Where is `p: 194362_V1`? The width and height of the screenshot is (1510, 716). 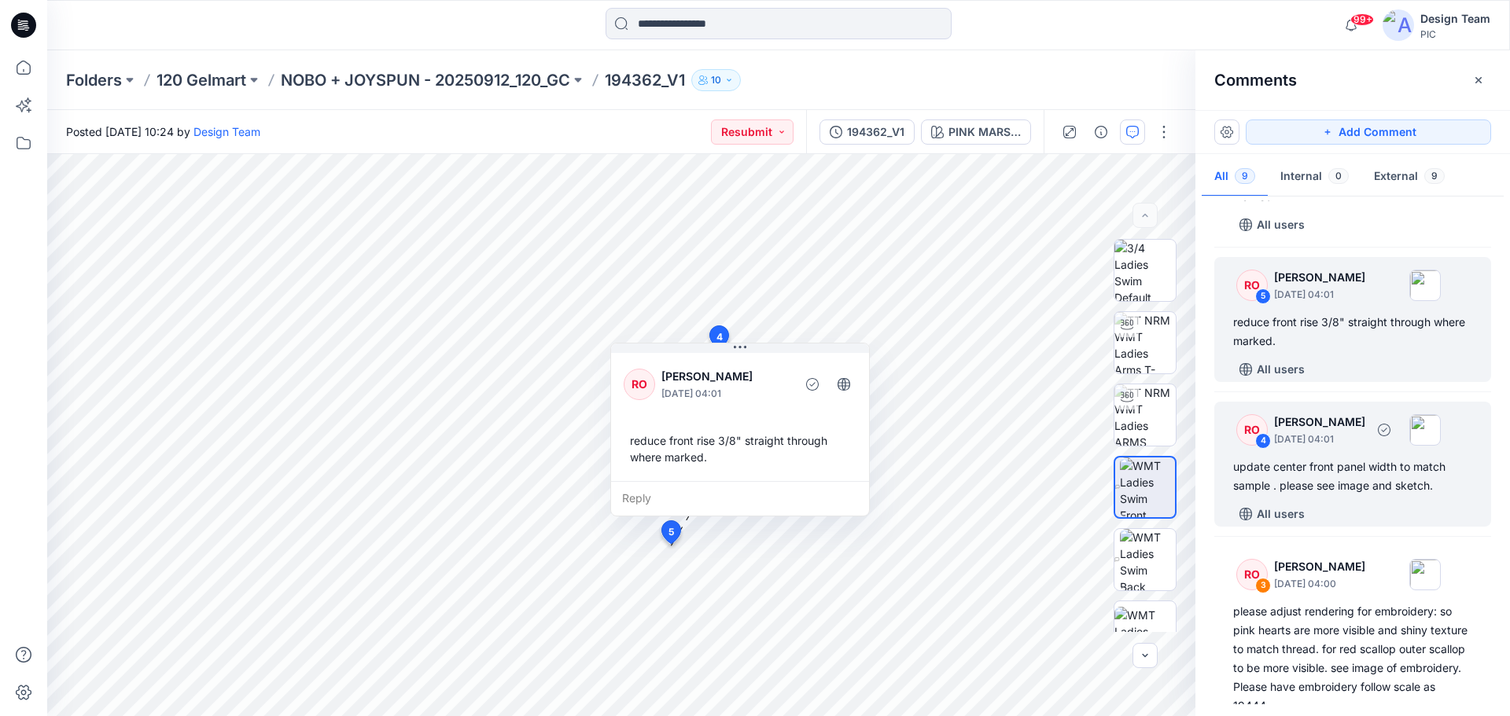 p: 194362_V1 is located at coordinates (645, 80).